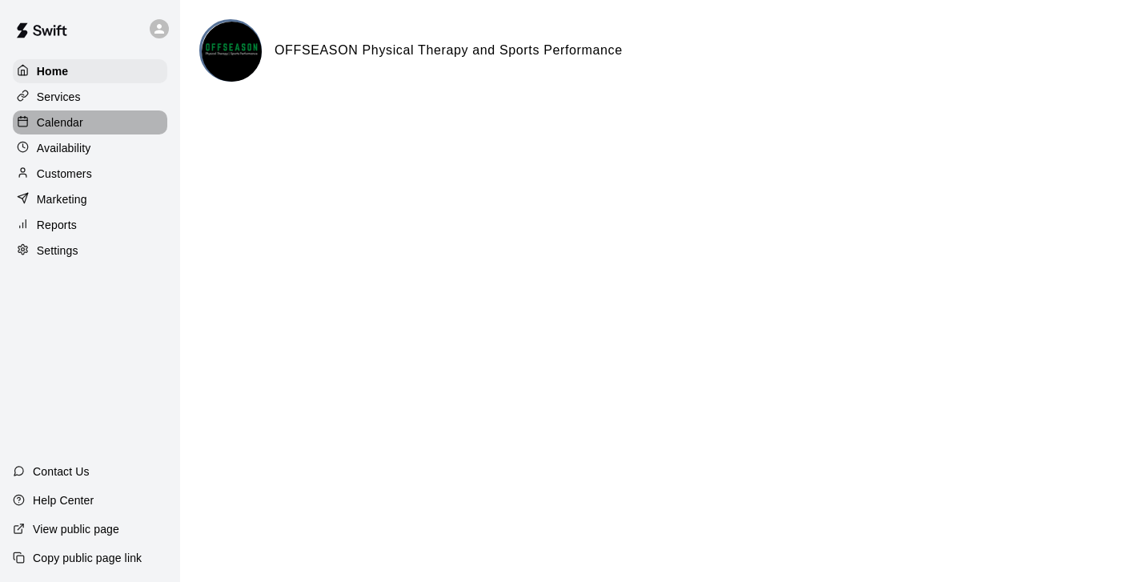  I want to click on p: Availability, so click(64, 148).